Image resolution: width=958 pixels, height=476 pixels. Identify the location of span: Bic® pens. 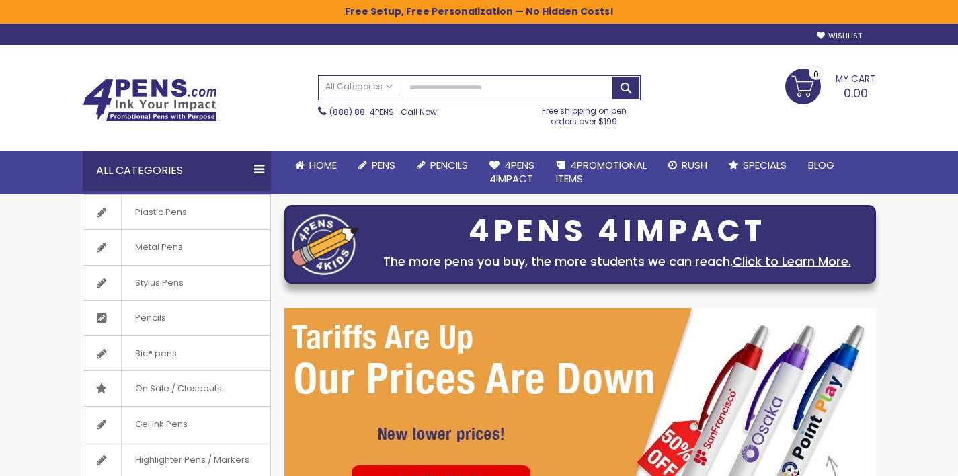
(155, 354).